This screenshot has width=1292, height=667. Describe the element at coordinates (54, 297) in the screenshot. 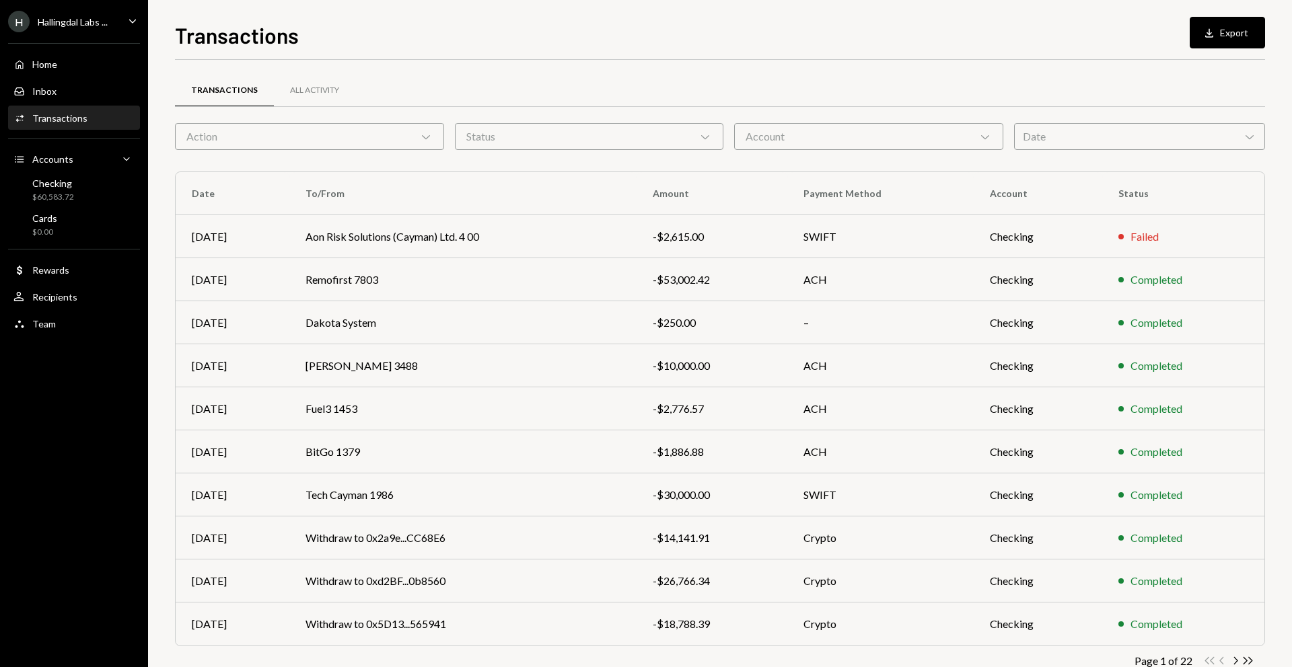

I see `div: Recipients` at that location.